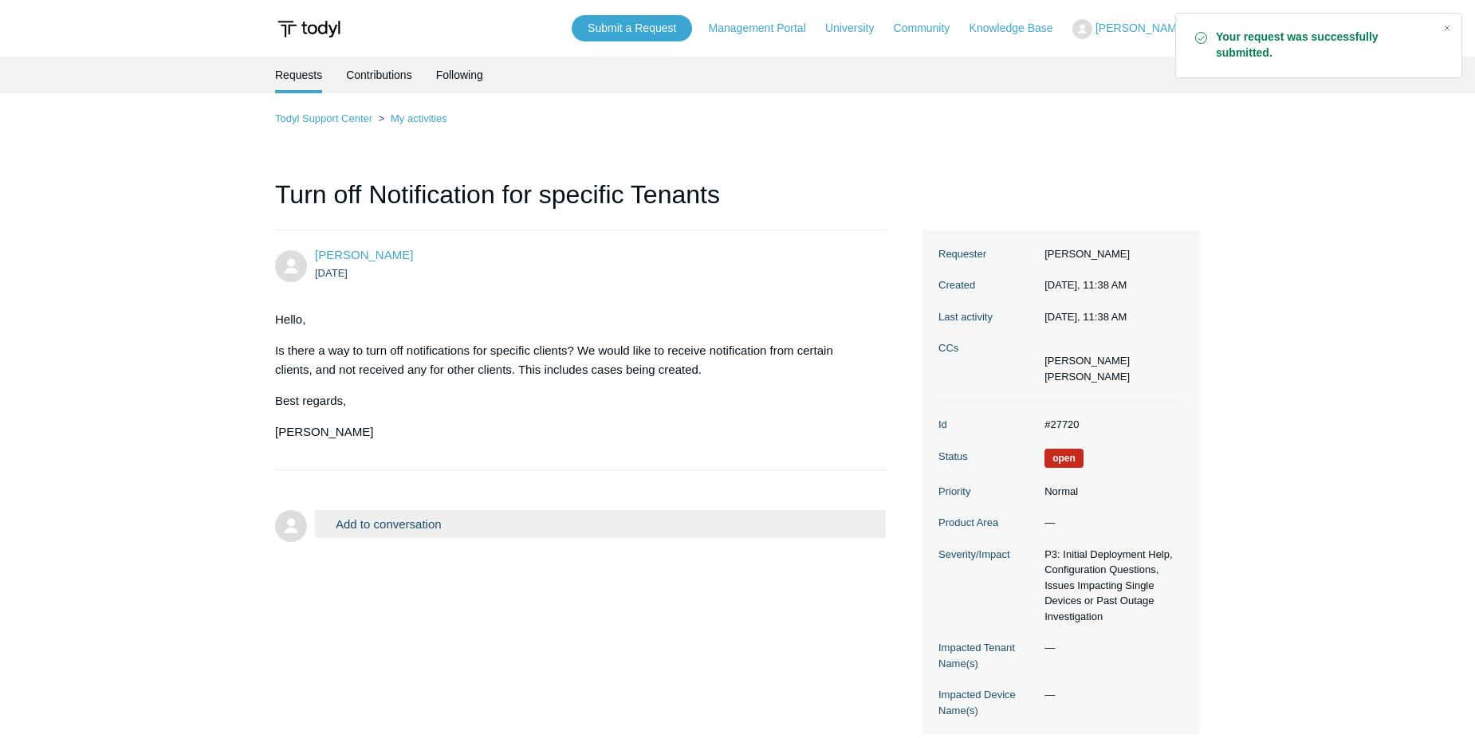 This screenshot has width=1475, height=738. Describe the element at coordinates (987, 702) in the screenshot. I see `dt: Impacted Device Name(s)` at that location.